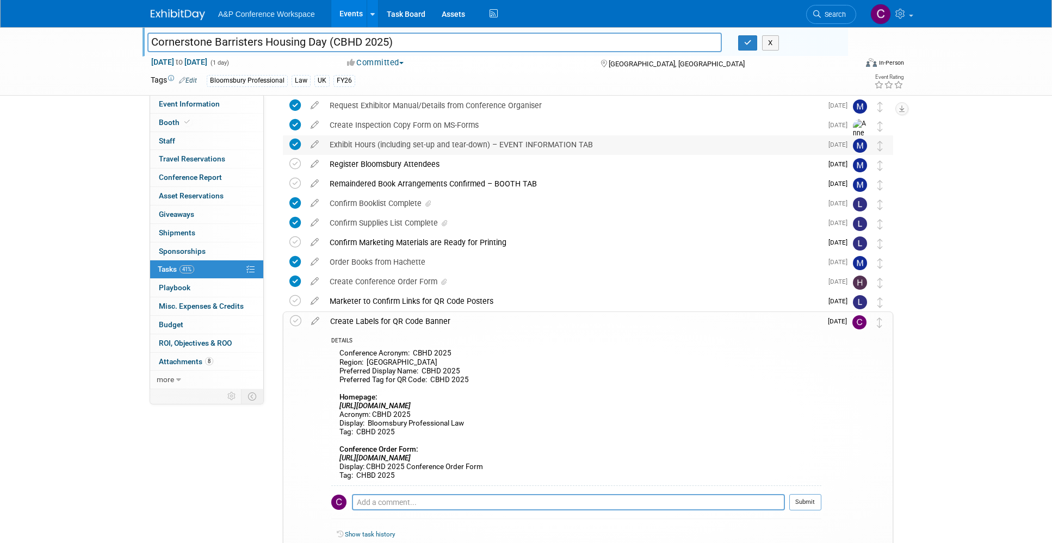 The width and height of the screenshot is (1052, 543). I want to click on div: FY26, so click(344, 80).